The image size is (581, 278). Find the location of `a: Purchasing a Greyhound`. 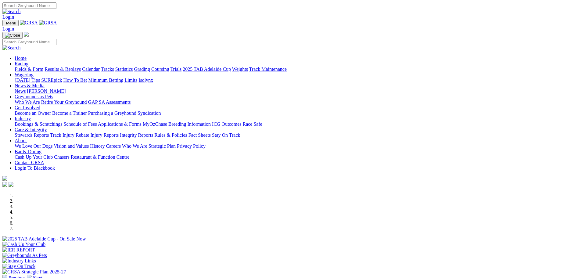

a: Purchasing a Greyhound is located at coordinates (112, 113).